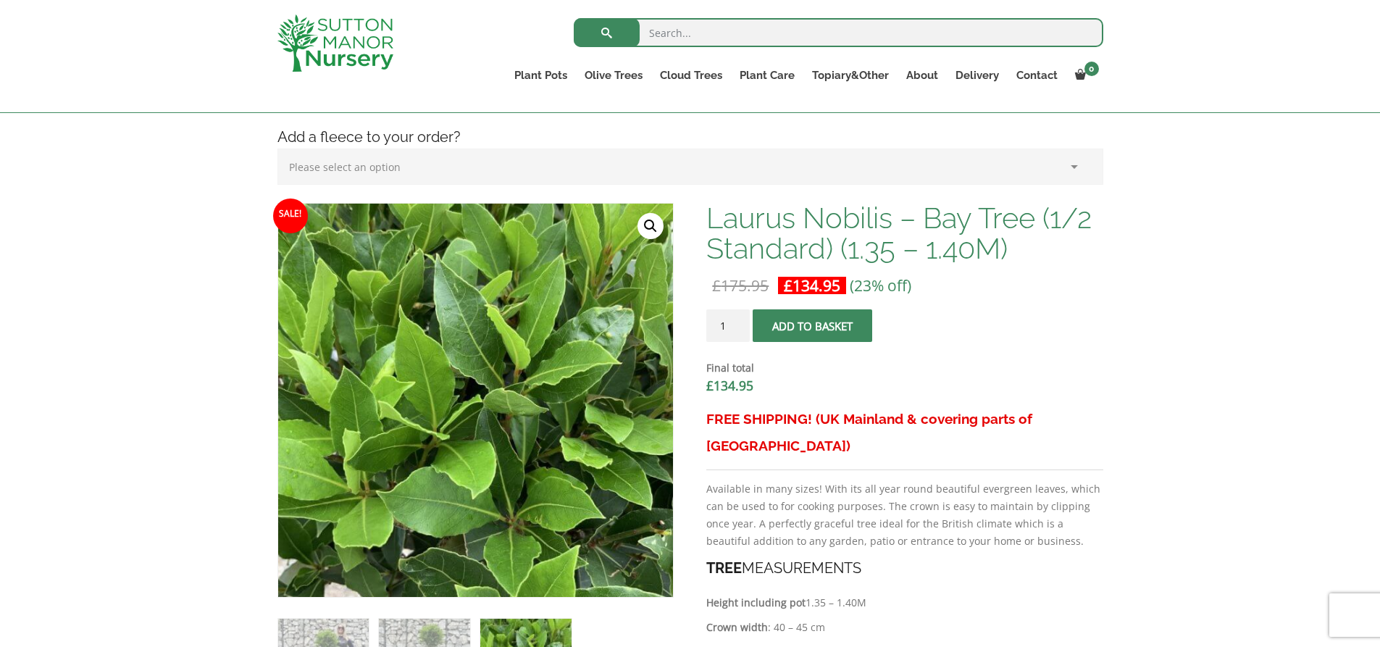 The image size is (1380, 647). Describe the element at coordinates (728, 325) in the screenshot. I see `input: Product quantity` at that location.